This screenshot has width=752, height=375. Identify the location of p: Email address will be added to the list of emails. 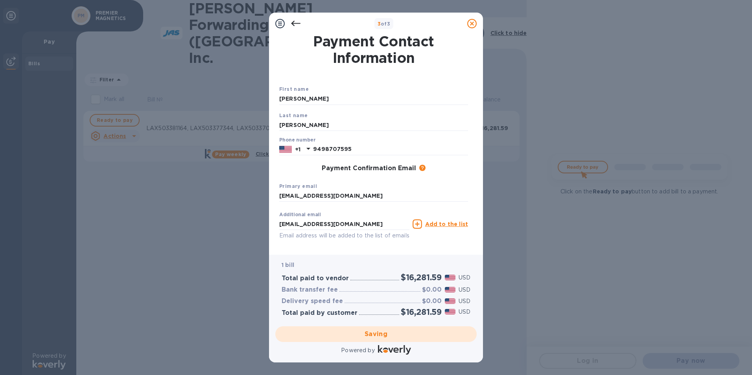
(344, 236).